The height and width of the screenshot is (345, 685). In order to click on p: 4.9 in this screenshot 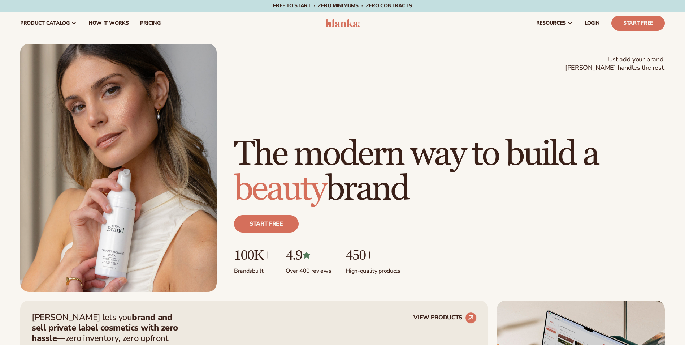, I will do `click(309, 255)`.